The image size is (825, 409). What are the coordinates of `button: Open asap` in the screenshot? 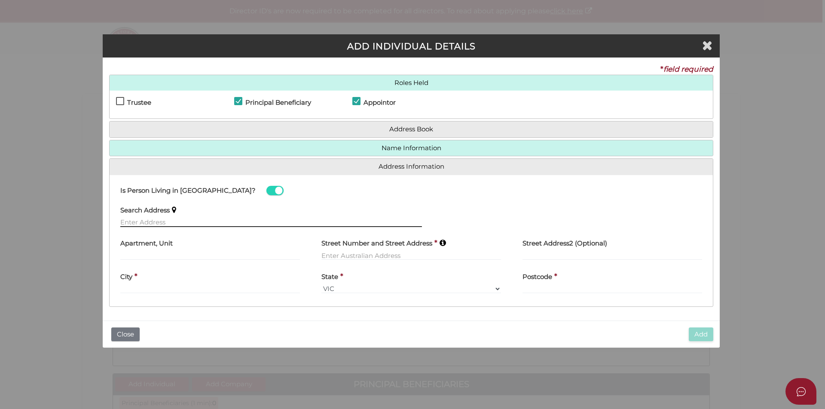 It's located at (800, 392).